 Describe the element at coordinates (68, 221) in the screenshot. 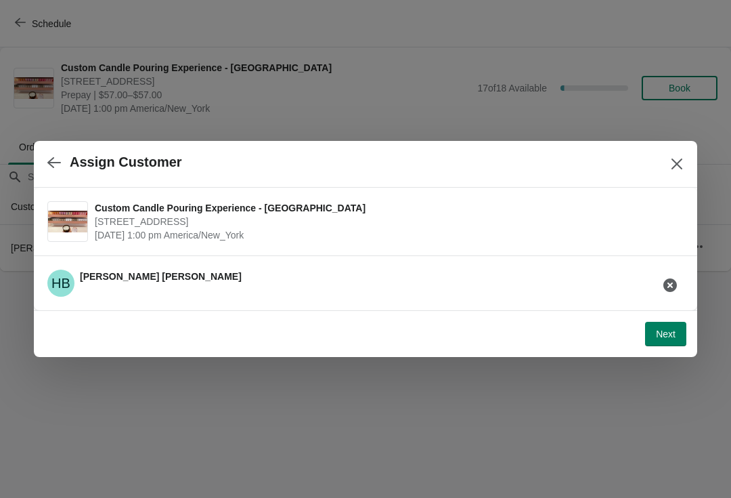

I see `img: Custom Candle Pouring Experience - Fort Lauderdale | 914 East Las Olas Boulevard, Fort Lauderdale...` at that location.